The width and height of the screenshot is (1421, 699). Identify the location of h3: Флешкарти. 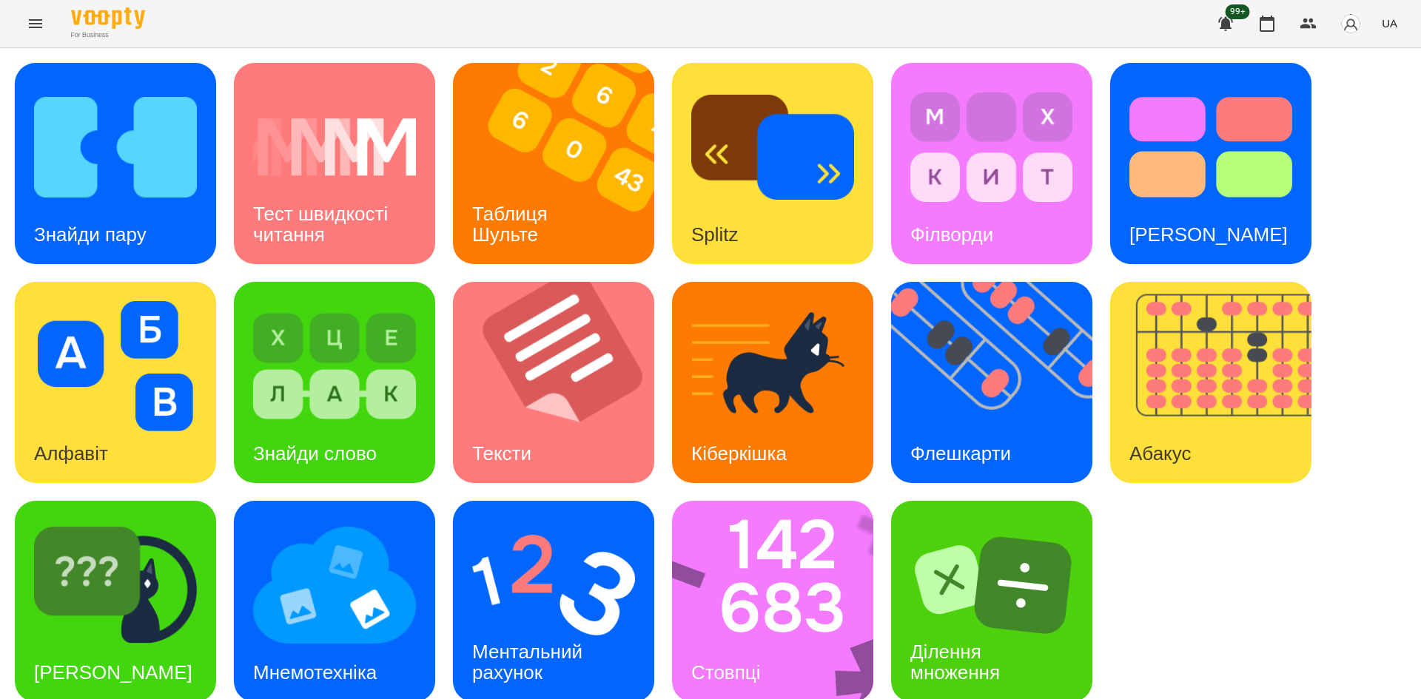
(961, 454).